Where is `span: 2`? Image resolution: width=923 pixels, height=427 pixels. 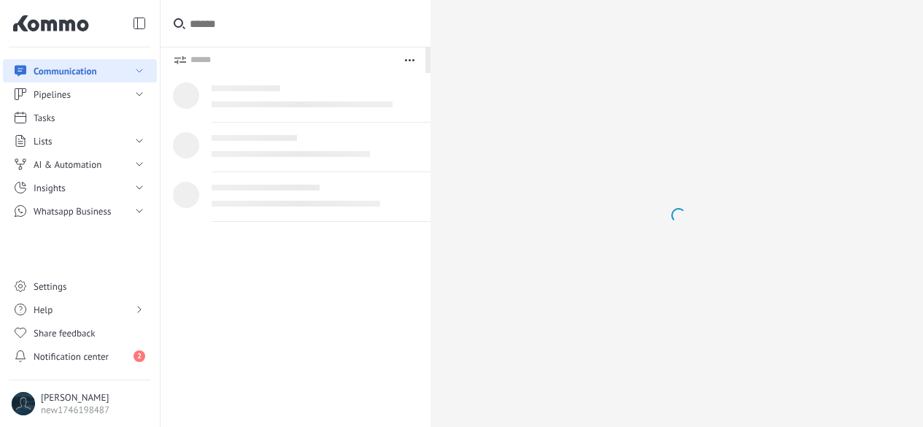
span: 2 is located at coordinates (139, 356).